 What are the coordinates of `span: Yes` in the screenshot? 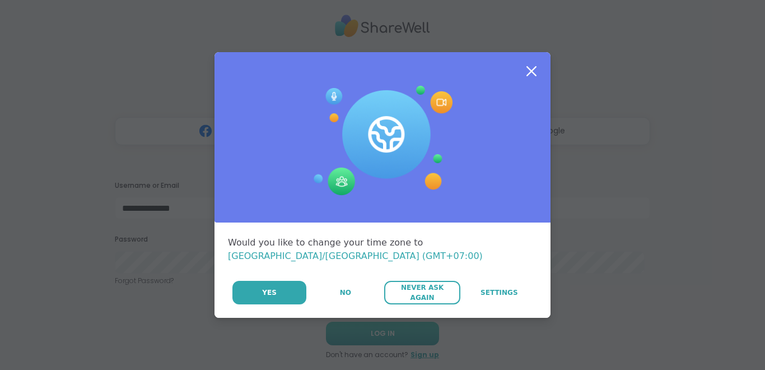 It's located at (269, 292).